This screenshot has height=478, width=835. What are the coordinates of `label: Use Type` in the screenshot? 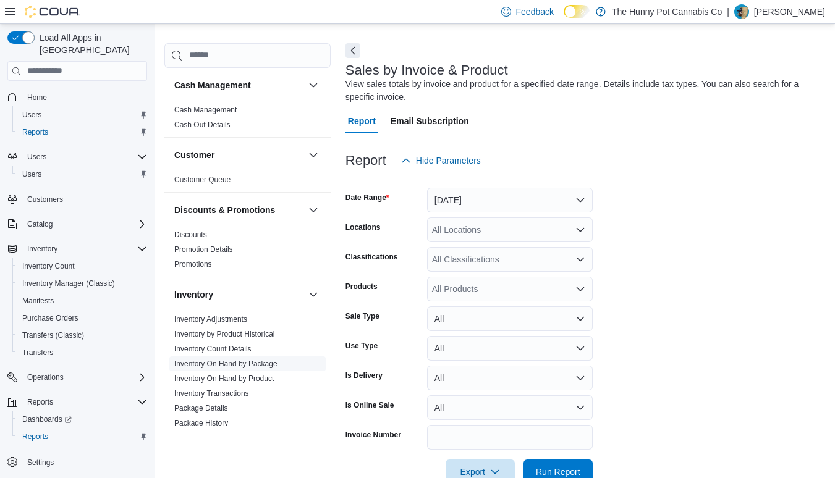 It's located at (362, 346).